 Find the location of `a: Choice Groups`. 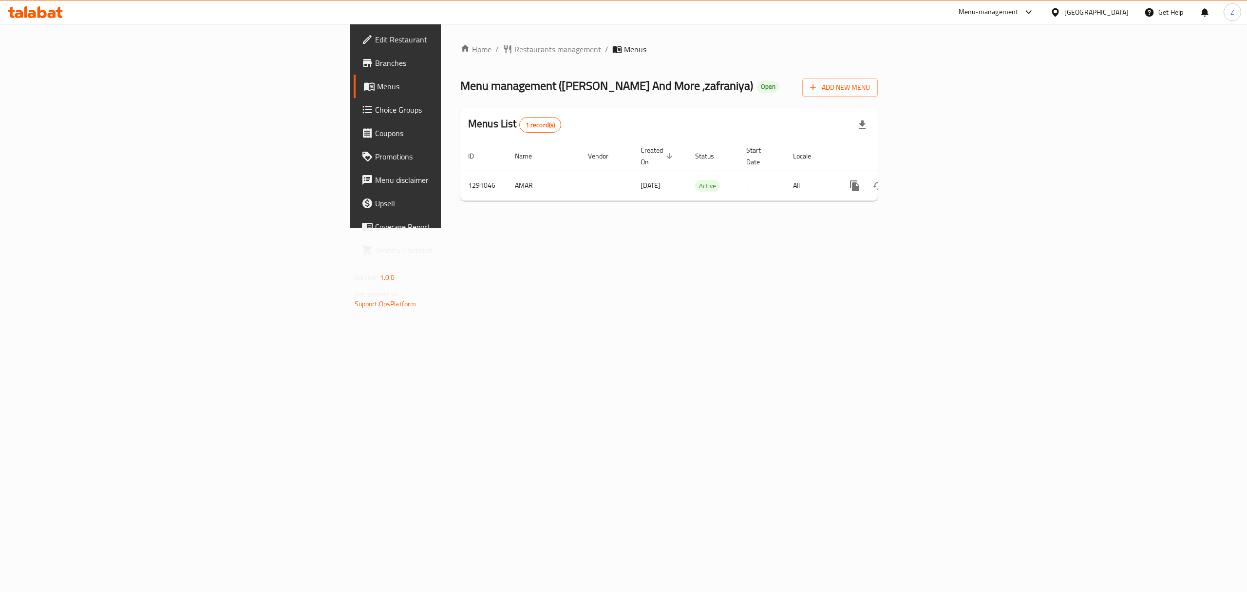

a: Choice Groups is located at coordinates (456, 110).